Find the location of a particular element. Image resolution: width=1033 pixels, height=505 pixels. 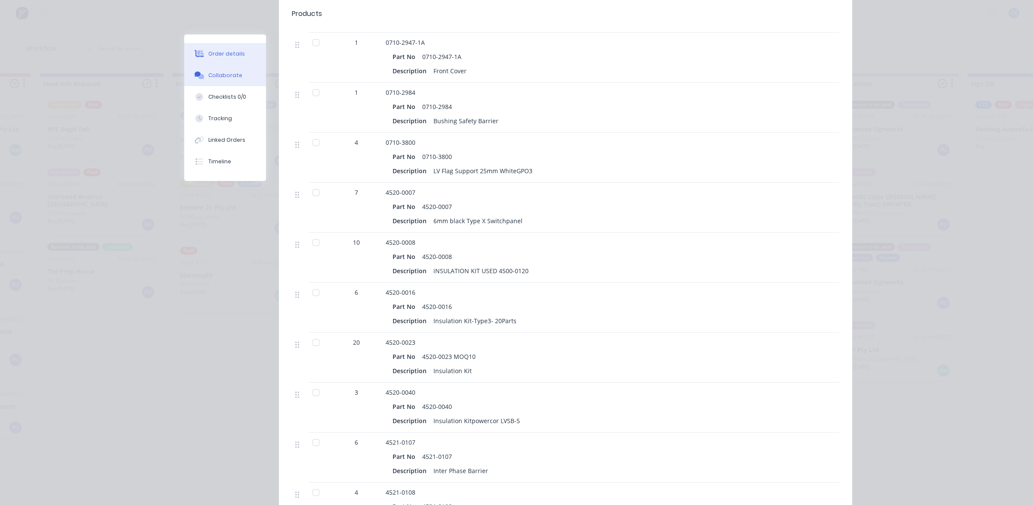

div: Timeline is located at coordinates (220, 161).